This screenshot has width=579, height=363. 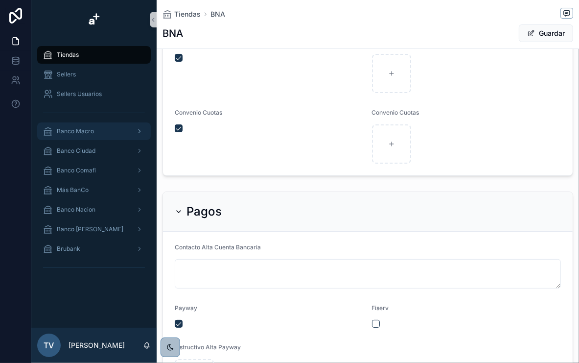 I want to click on a: Sellers Usuarios, so click(x=94, y=94).